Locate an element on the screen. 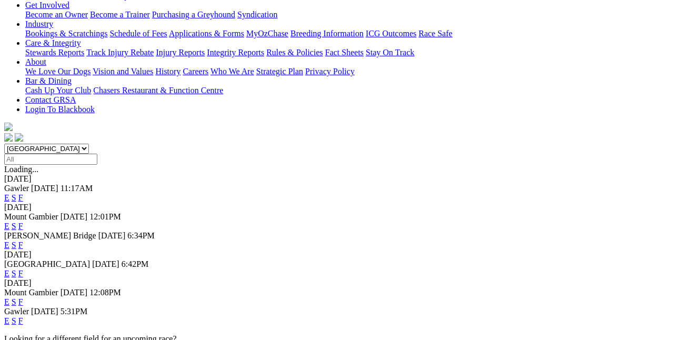 Image resolution: width=694 pixels, height=340 pixels. a: Industry is located at coordinates (39, 24).